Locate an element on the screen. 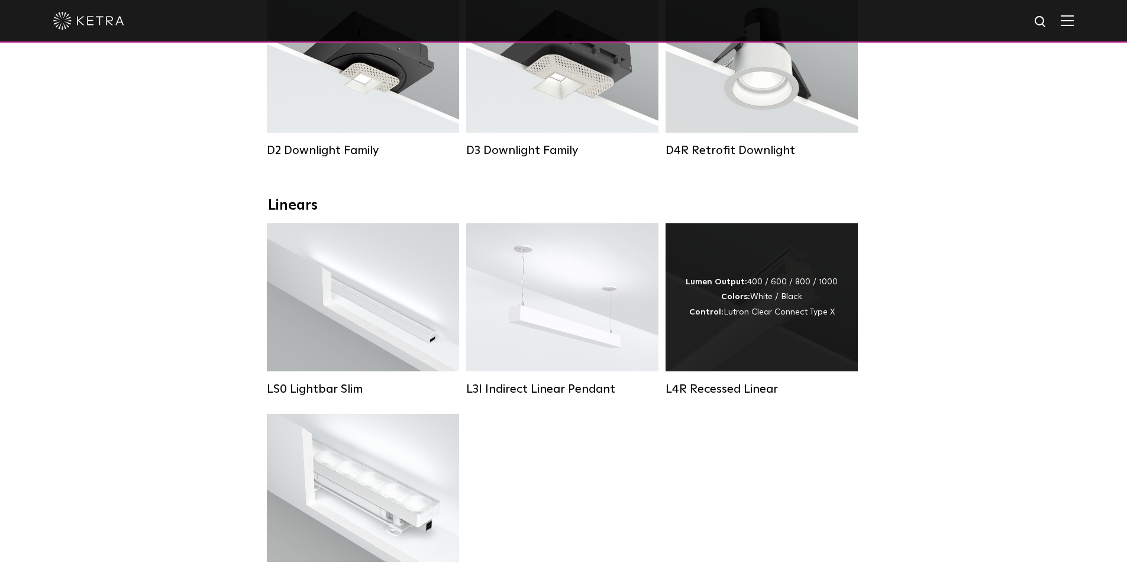 The width and height of the screenshot is (1127, 568). div: D2 Downlight Family is located at coordinates (363, 150).